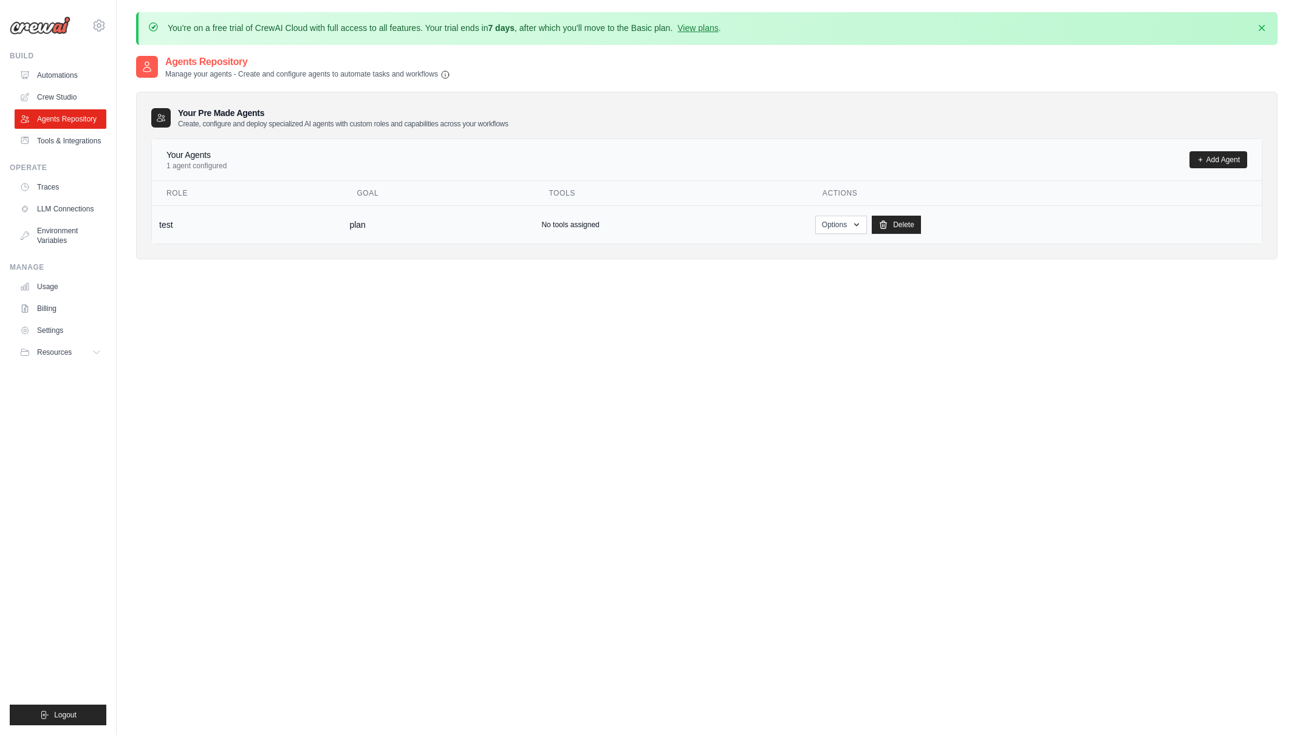 Image resolution: width=1297 pixels, height=735 pixels. Describe the element at coordinates (58, 715) in the screenshot. I see `button: Logout` at that location.